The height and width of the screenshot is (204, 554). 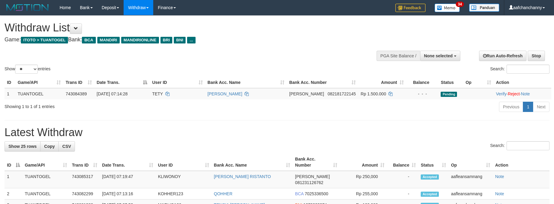 What do you see at coordinates (22, 147) in the screenshot?
I see `a: Show 25 rows` at bounding box center [22, 147].